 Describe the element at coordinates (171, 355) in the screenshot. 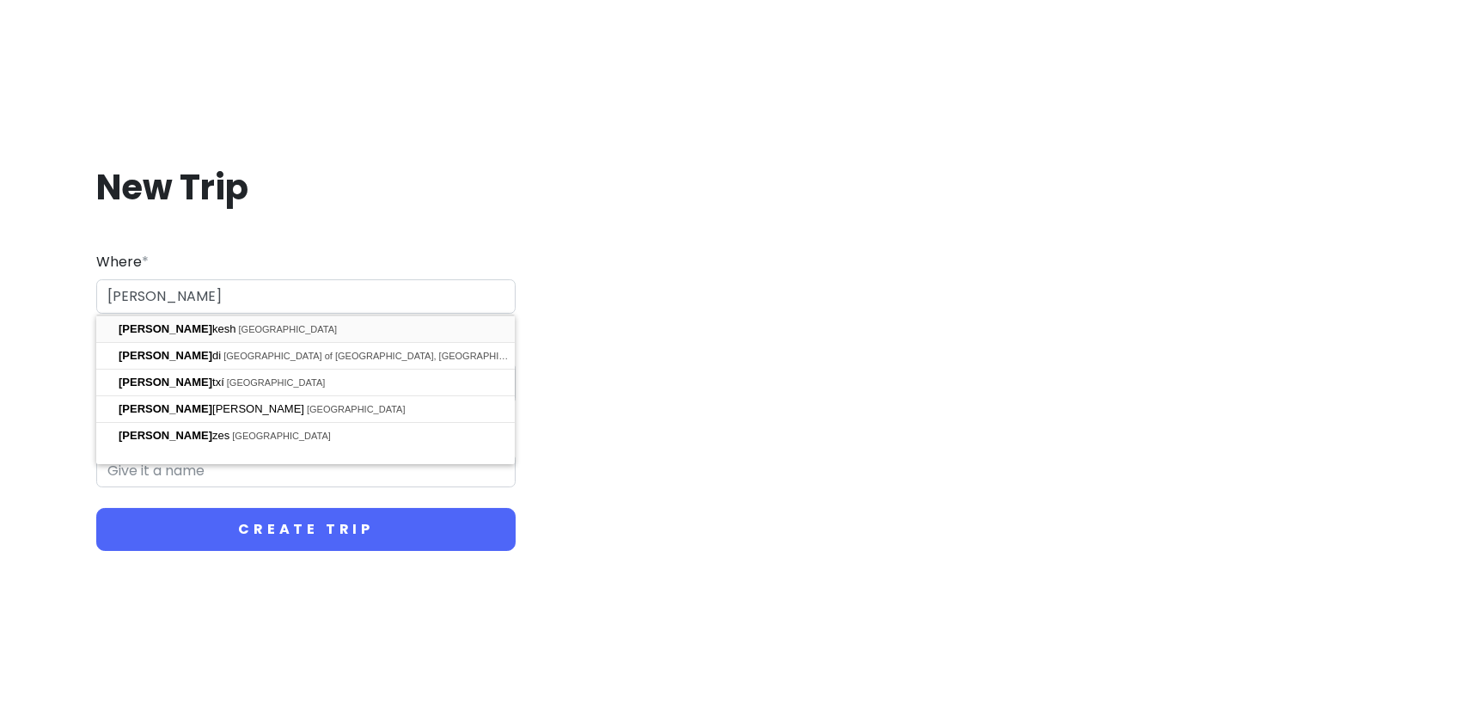

I see `span: di` at that location.